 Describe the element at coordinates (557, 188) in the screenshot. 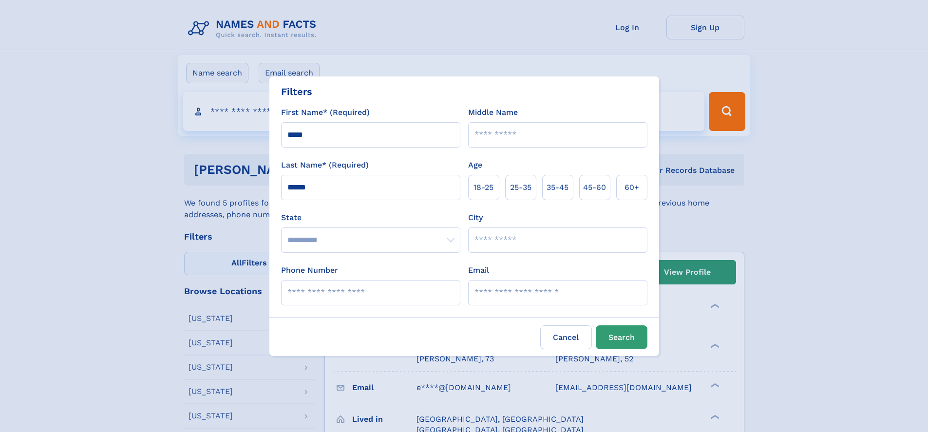

I see `span: 35‑45` at that location.